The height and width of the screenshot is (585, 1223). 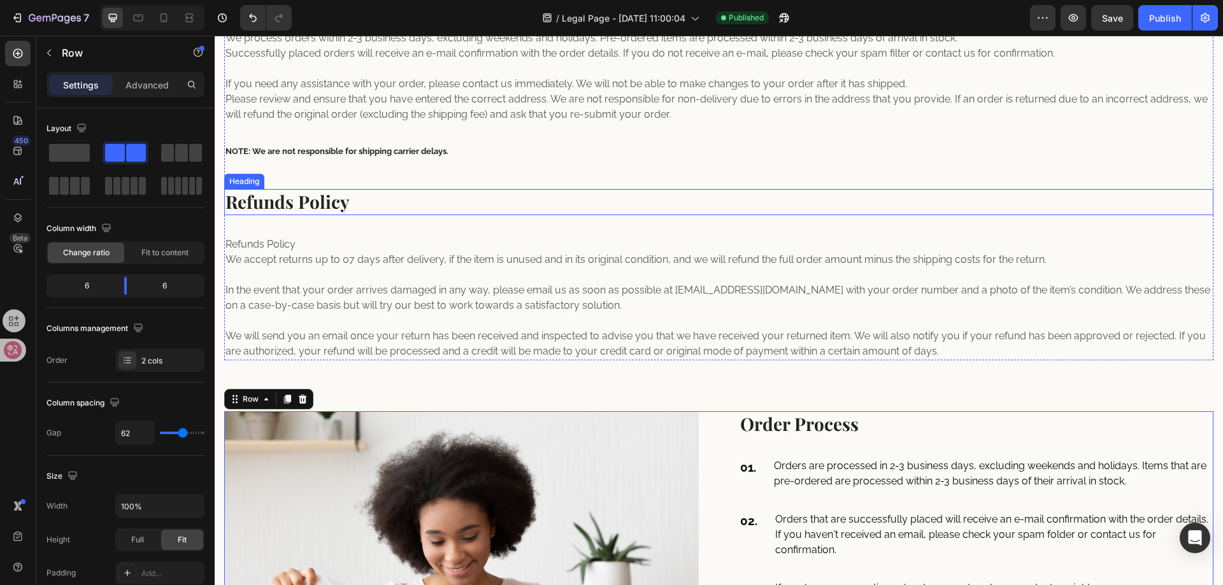 I want to click on div: 2 cols, so click(x=171, y=361).